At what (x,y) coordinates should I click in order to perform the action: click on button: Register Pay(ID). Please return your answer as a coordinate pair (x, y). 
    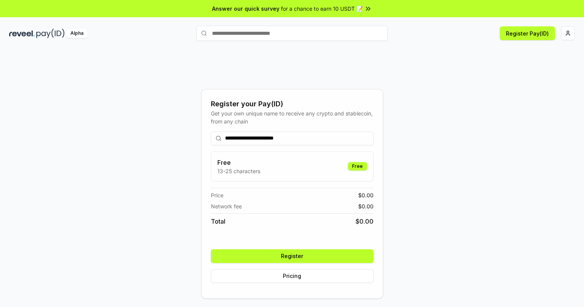
    Looking at the image, I should click on (527, 33).